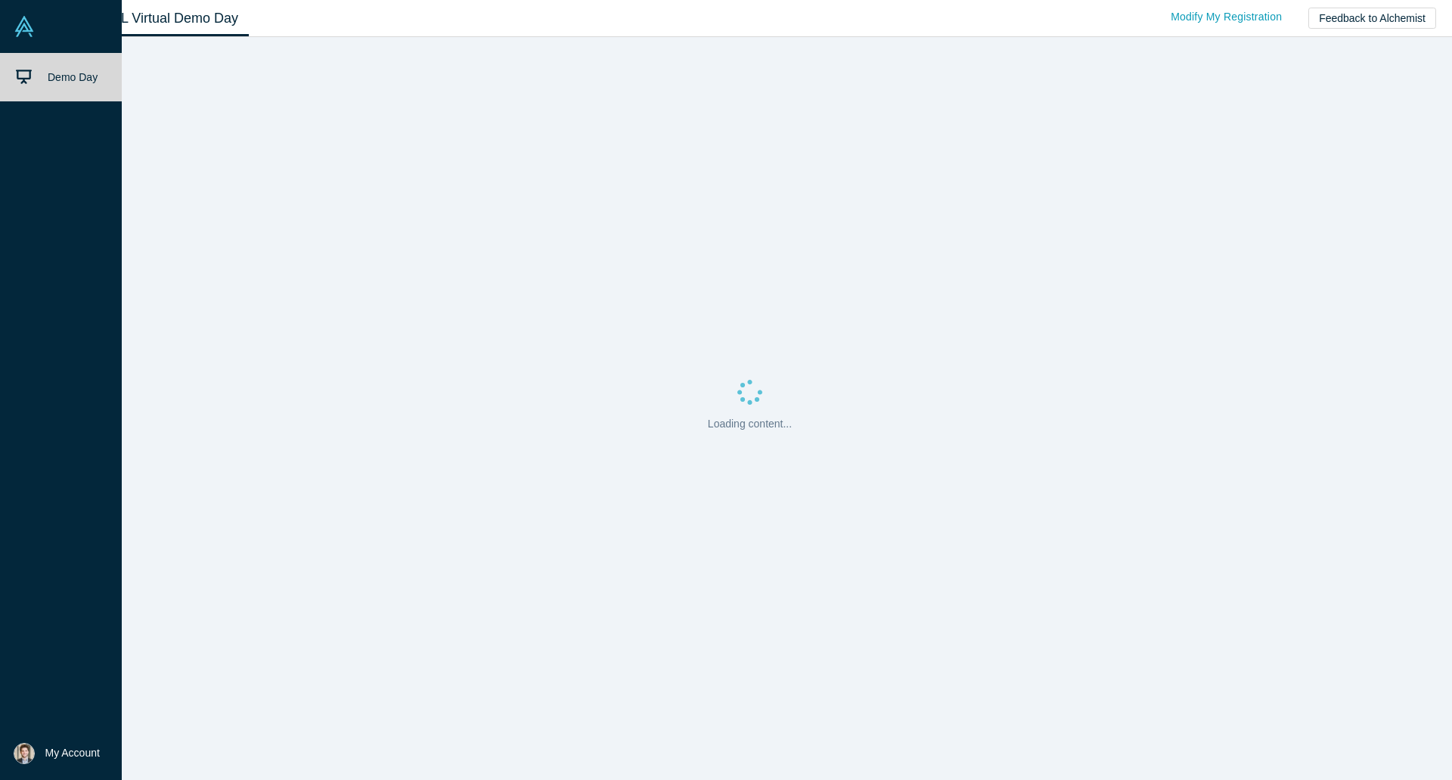 The width and height of the screenshot is (1452, 780). What do you see at coordinates (57, 753) in the screenshot?
I see `button: My Account` at bounding box center [57, 753].